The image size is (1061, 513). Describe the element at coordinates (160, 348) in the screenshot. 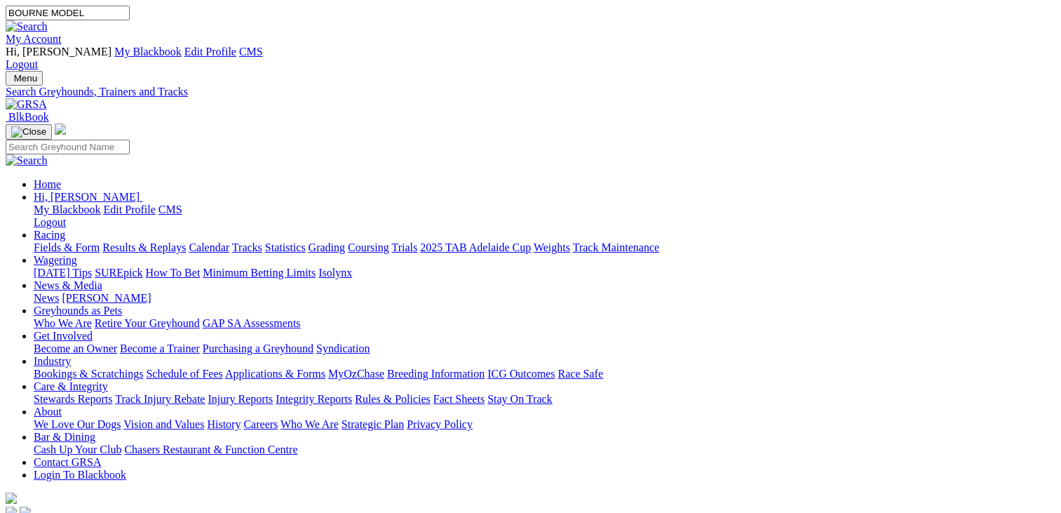

I see `a: Become a Trainer` at that location.